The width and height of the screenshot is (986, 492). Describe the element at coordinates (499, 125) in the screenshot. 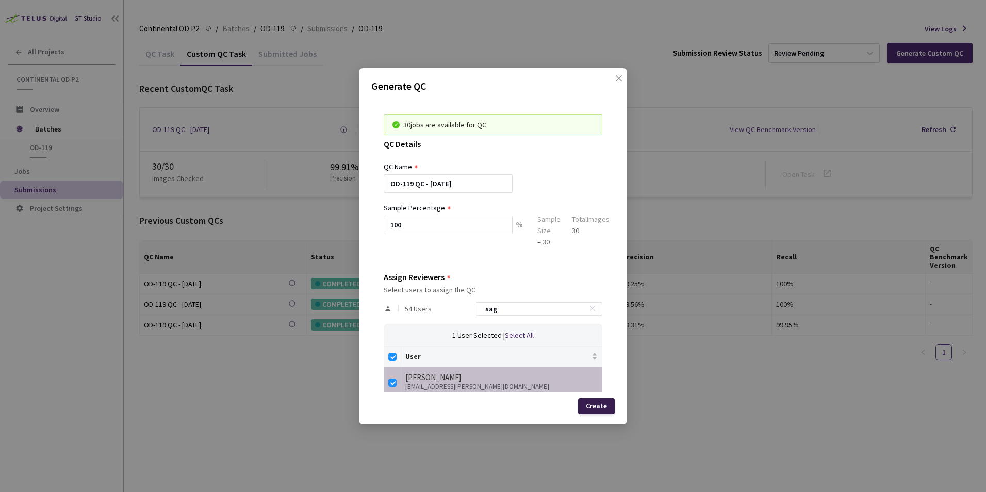

I see `div: 30 jobs are available for QC` at that location.